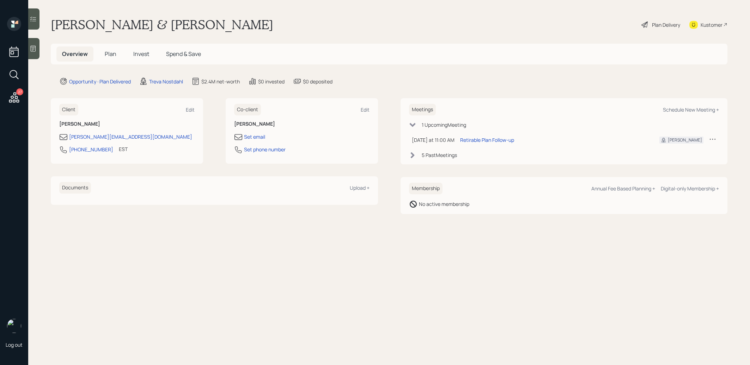  I want to click on div: Retirable Plan Follow-up, so click(487, 140).